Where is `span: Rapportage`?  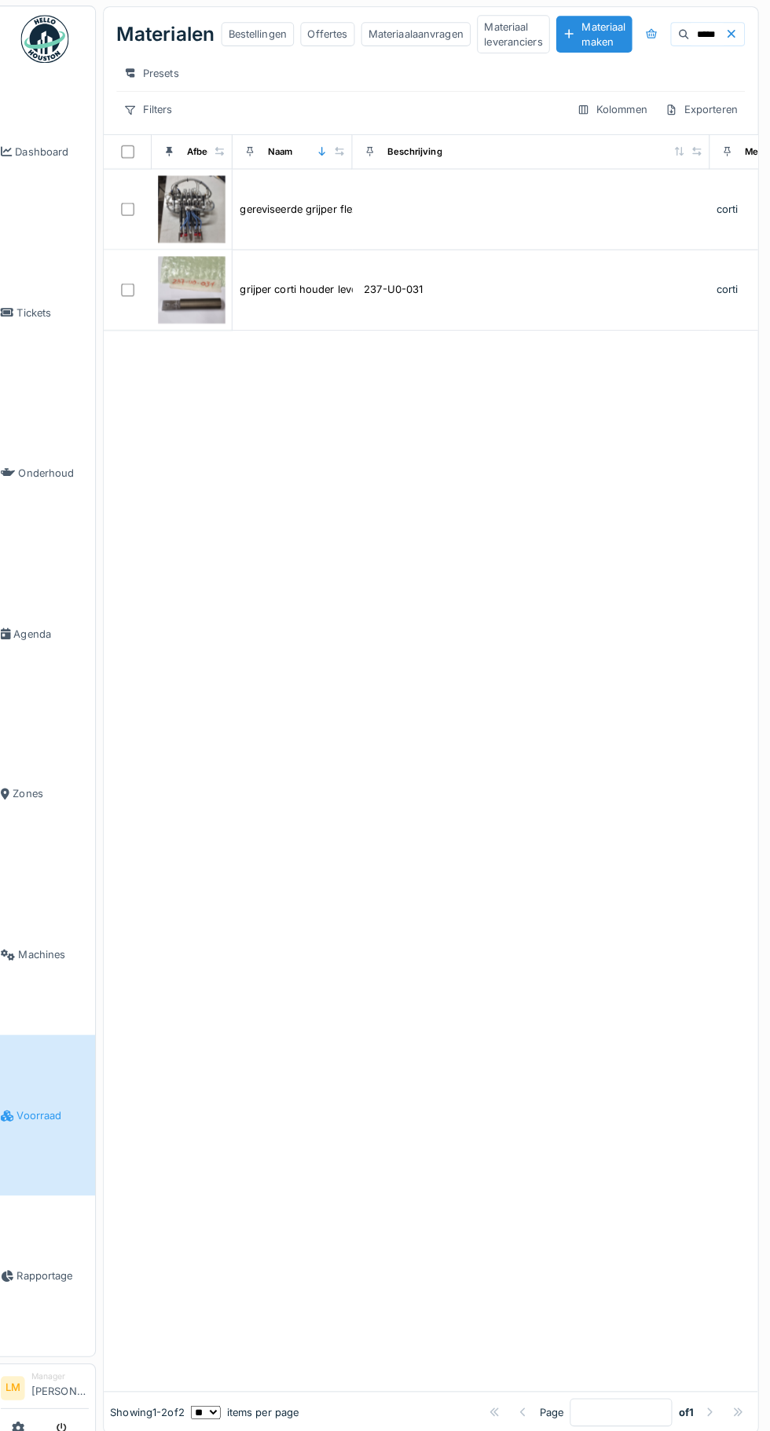
span: Rapportage is located at coordinates (64, 1254).